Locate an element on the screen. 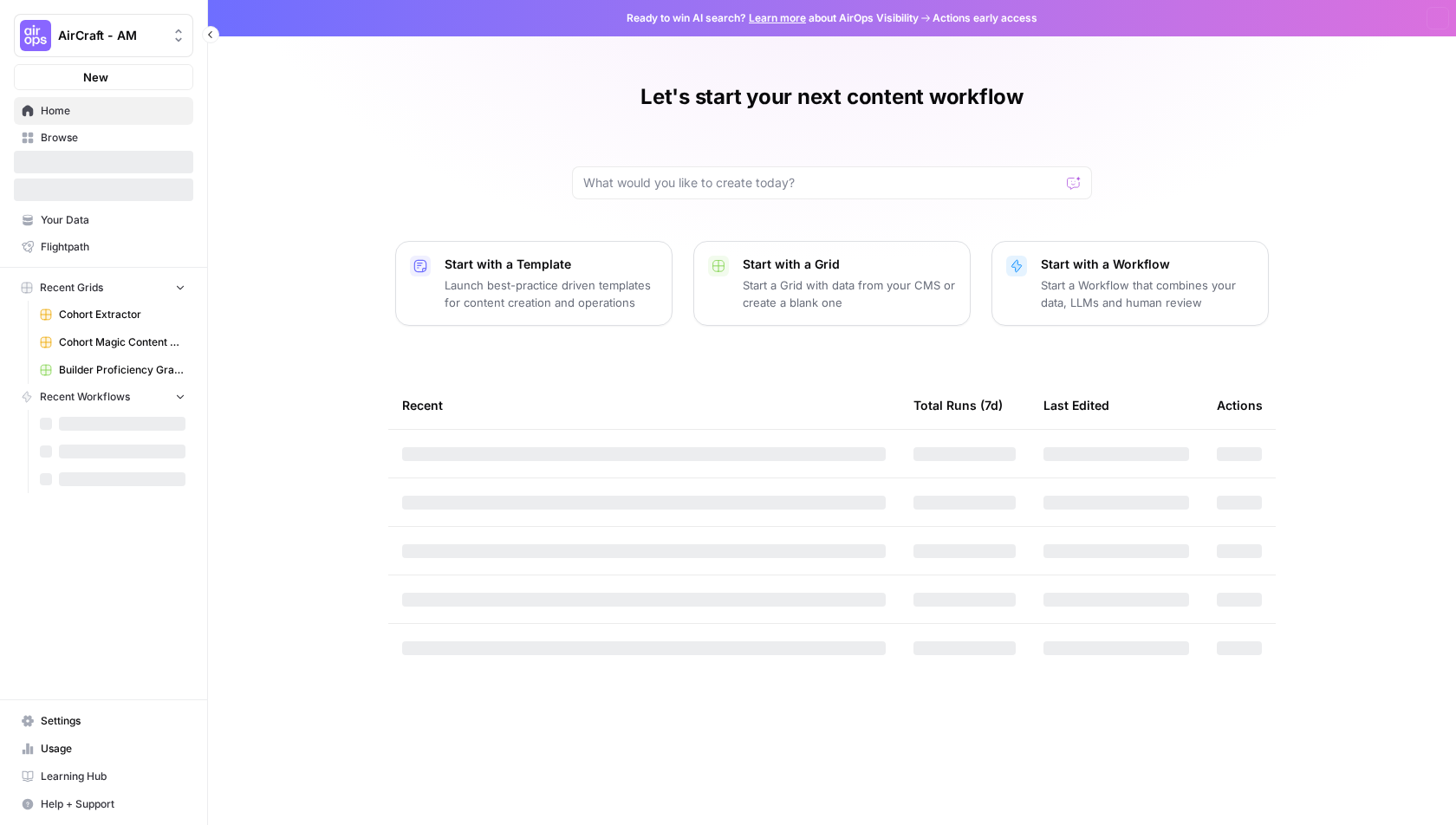 The height and width of the screenshot is (825, 1456). a: Learning Hub is located at coordinates (103, 777).